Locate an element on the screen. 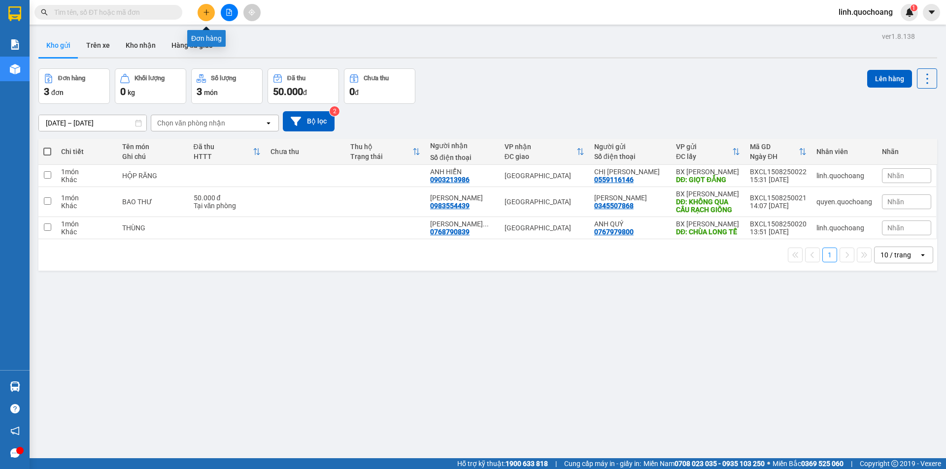 Image resolution: width=946 pixels, height=469 pixels. div: ANH HIỂN is located at coordinates (462, 172).